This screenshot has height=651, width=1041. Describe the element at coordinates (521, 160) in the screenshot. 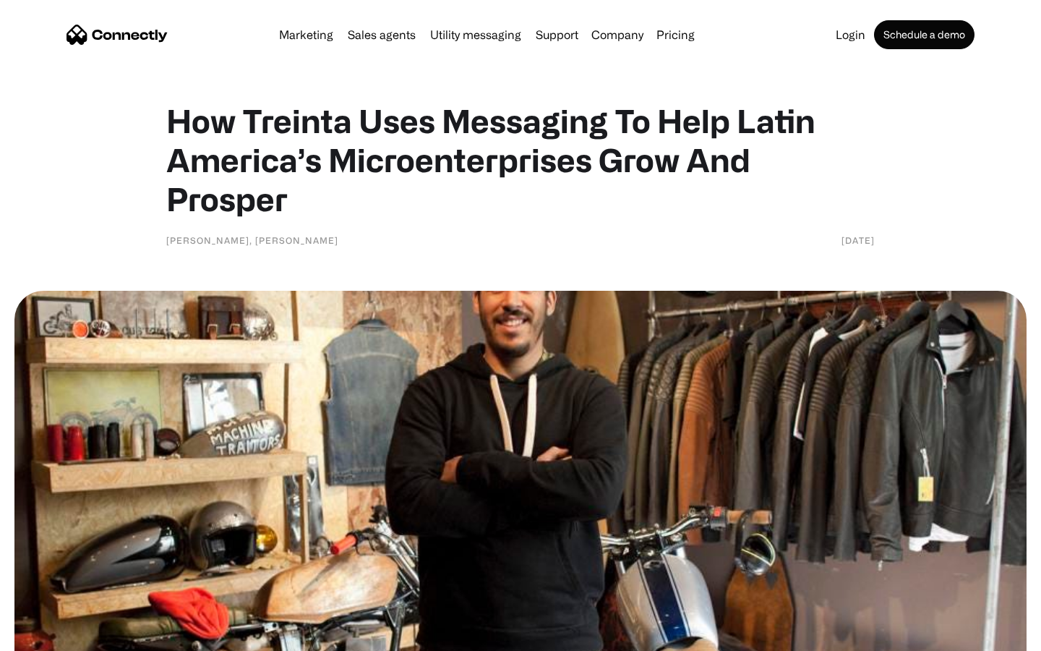

I see `h1: How Treinta Uses Messaging To Help Latin America’s Microenterprises Grow And Prosper` at that location.